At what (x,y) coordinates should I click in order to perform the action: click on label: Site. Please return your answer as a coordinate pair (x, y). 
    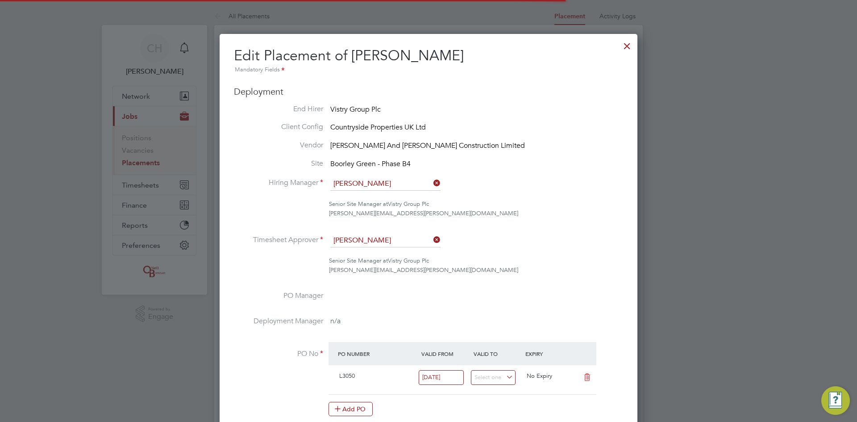
    Looking at the image, I should click on (278, 163).